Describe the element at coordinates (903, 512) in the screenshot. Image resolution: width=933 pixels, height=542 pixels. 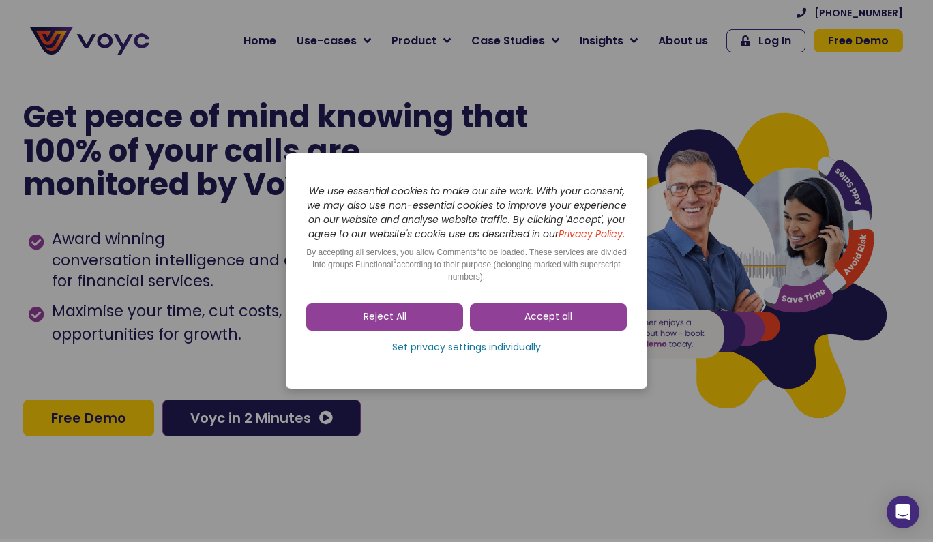
I see `div: Open Intercom Messenger` at that location.